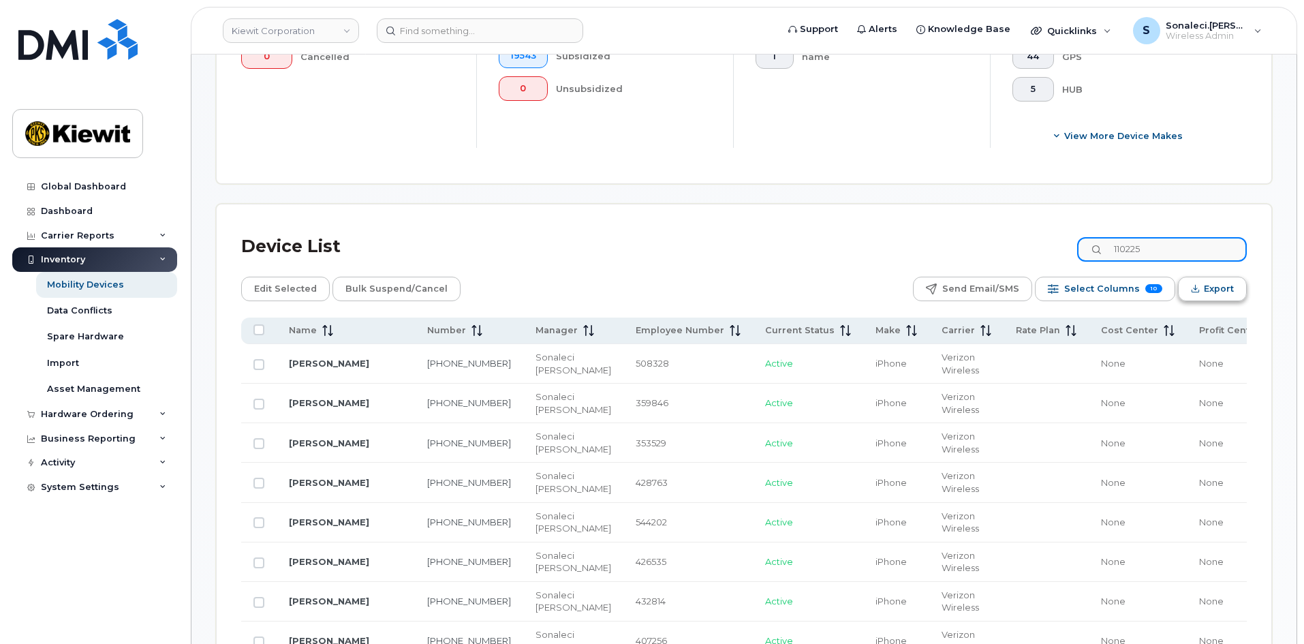  I want to click on span: 428763, so click(651, 482).